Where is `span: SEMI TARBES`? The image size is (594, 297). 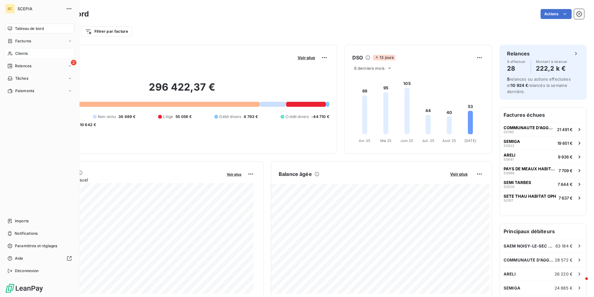 span: SEMI TARBES is located at coordinates (518, 182).